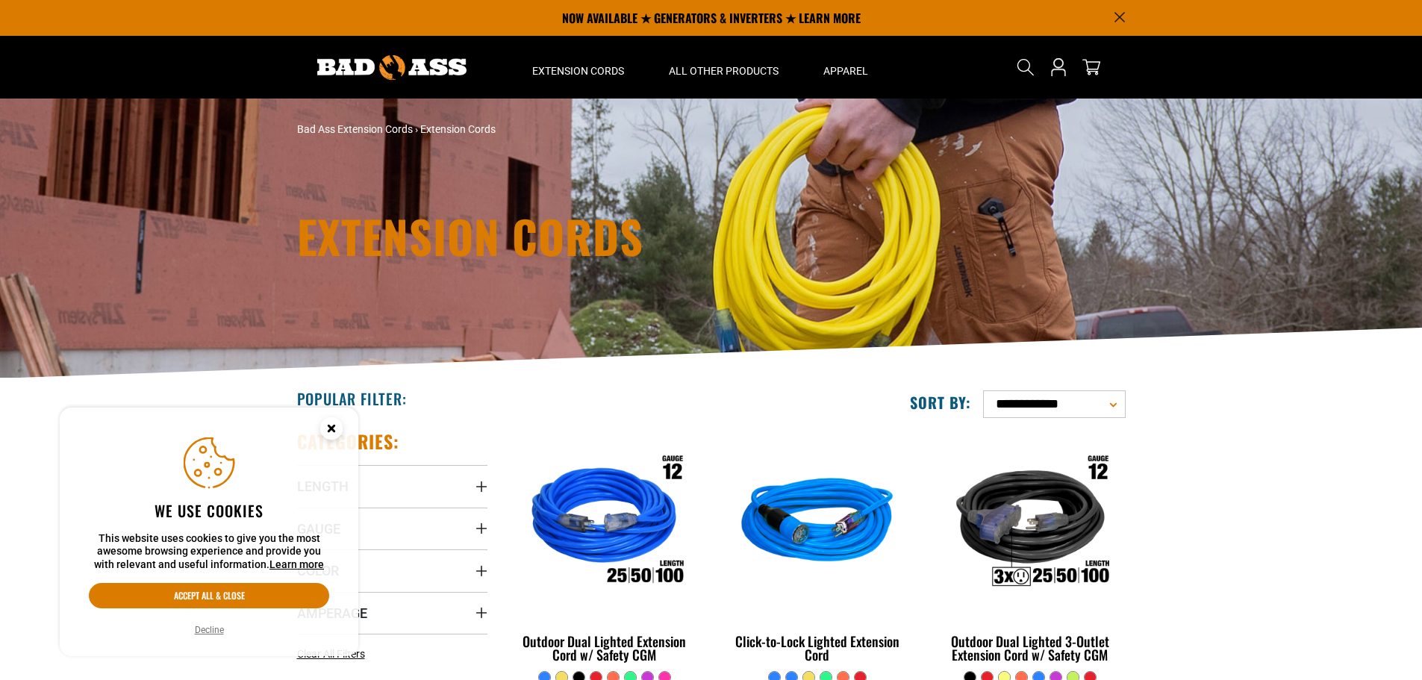  I want to click on span: All Other Products, so click(723, 71).